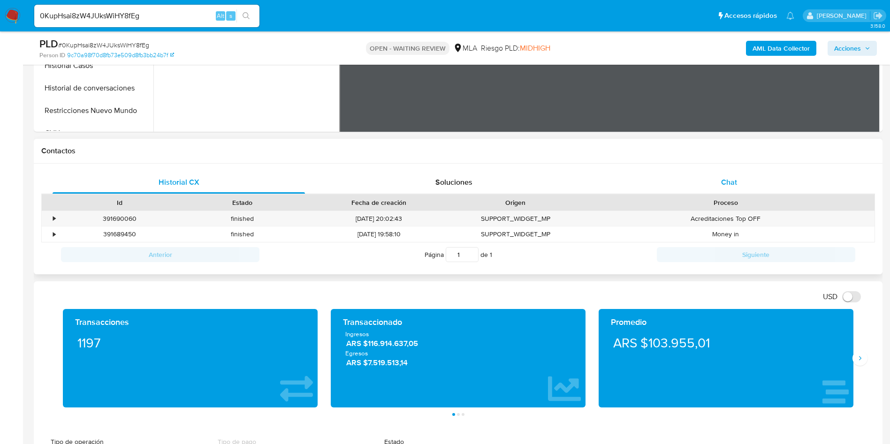 The height and width of the screenshot is (444, 890). I want to click on button: Historial de conversaciones, so click(95, 88).